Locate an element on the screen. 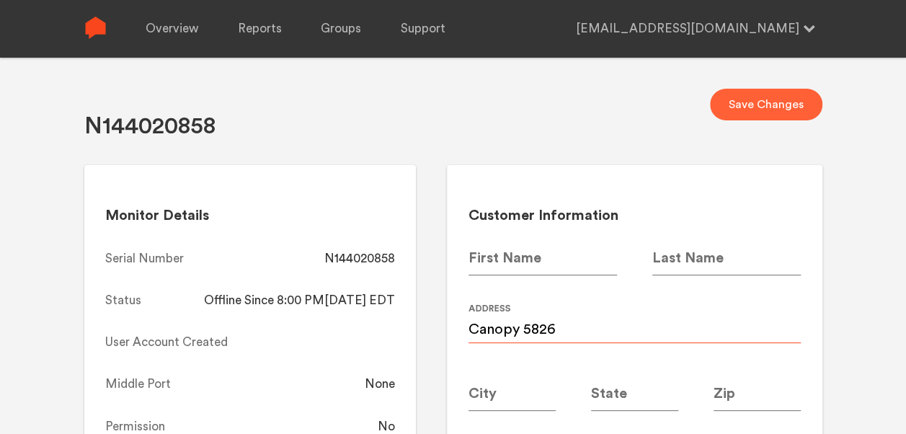 This screenshot has width=906, height=434. div: Status is located at coordinates (123, 301).